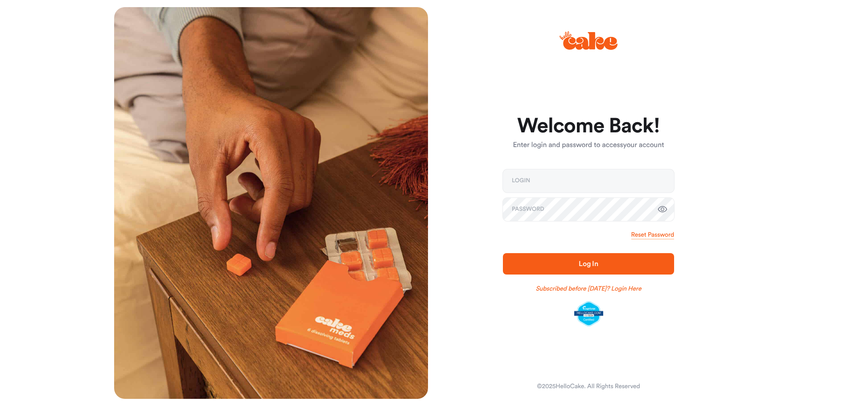  Describe the element at coordinates (588, 145) in the screenshot. I see `p: Enter login and password to access your account` at that location.